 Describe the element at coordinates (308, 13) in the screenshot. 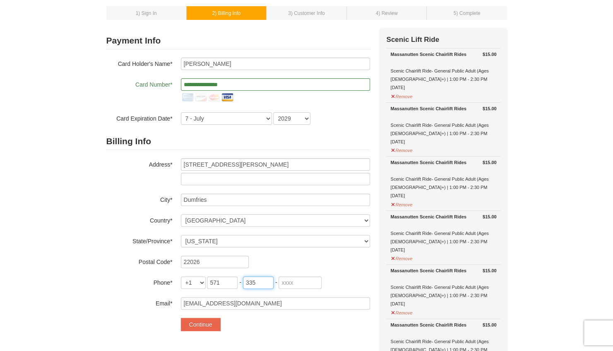

I see `span: ) Customer Info` at that location.